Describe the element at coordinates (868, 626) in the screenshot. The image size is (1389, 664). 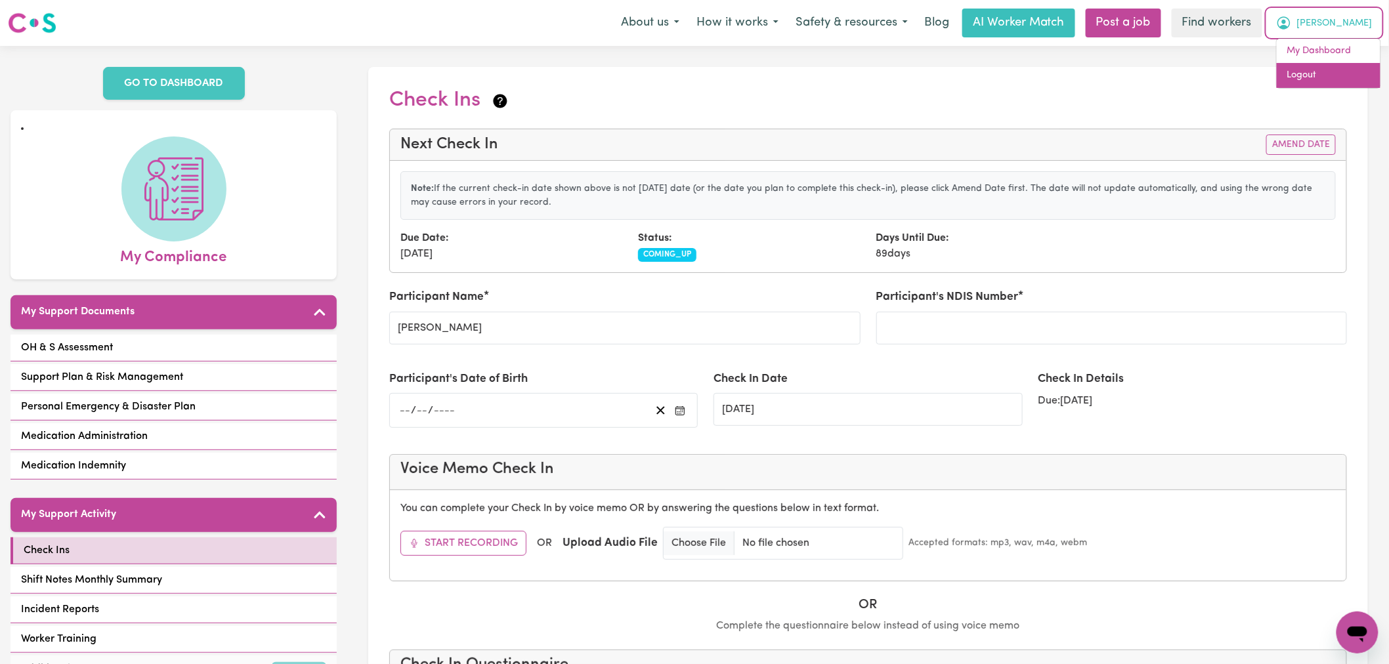
I see `p: Complete the questionnaire below instead of using voice memo` at that location.